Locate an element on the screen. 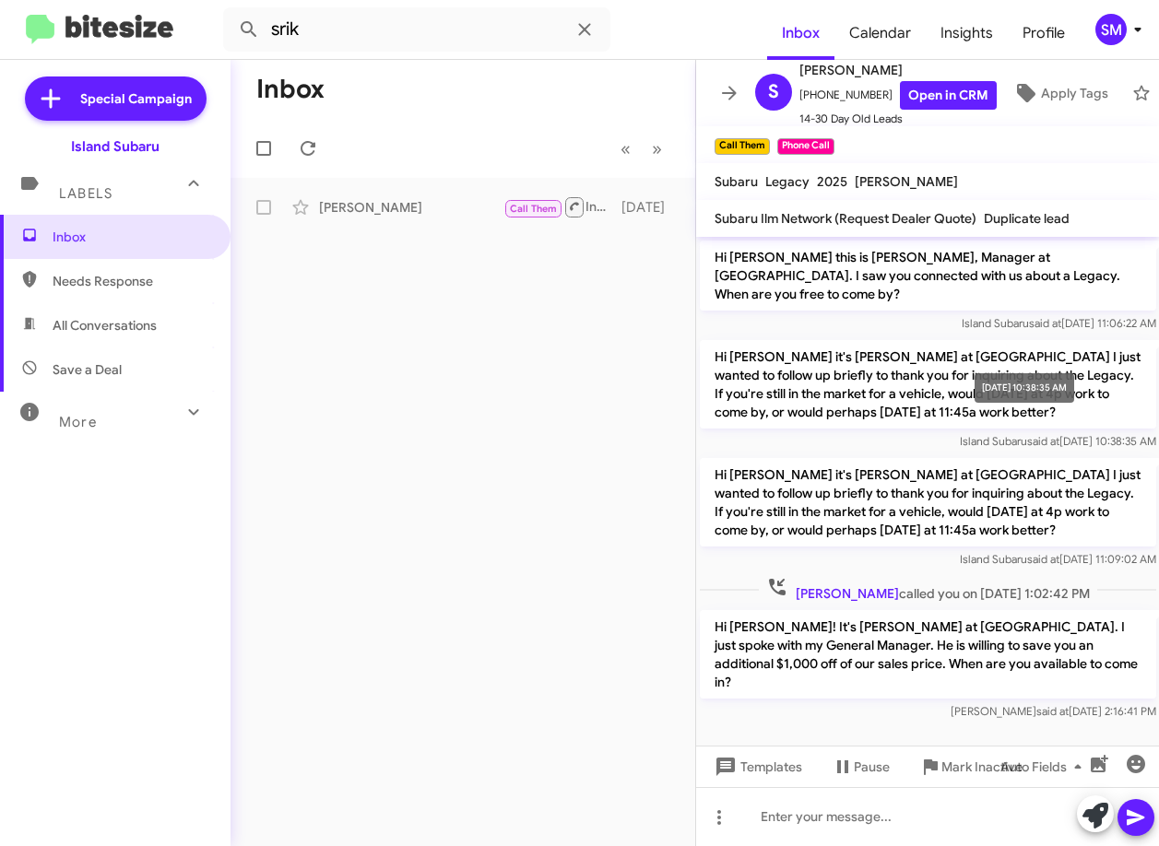  a: Inbox is located at coordinates (800, 33).